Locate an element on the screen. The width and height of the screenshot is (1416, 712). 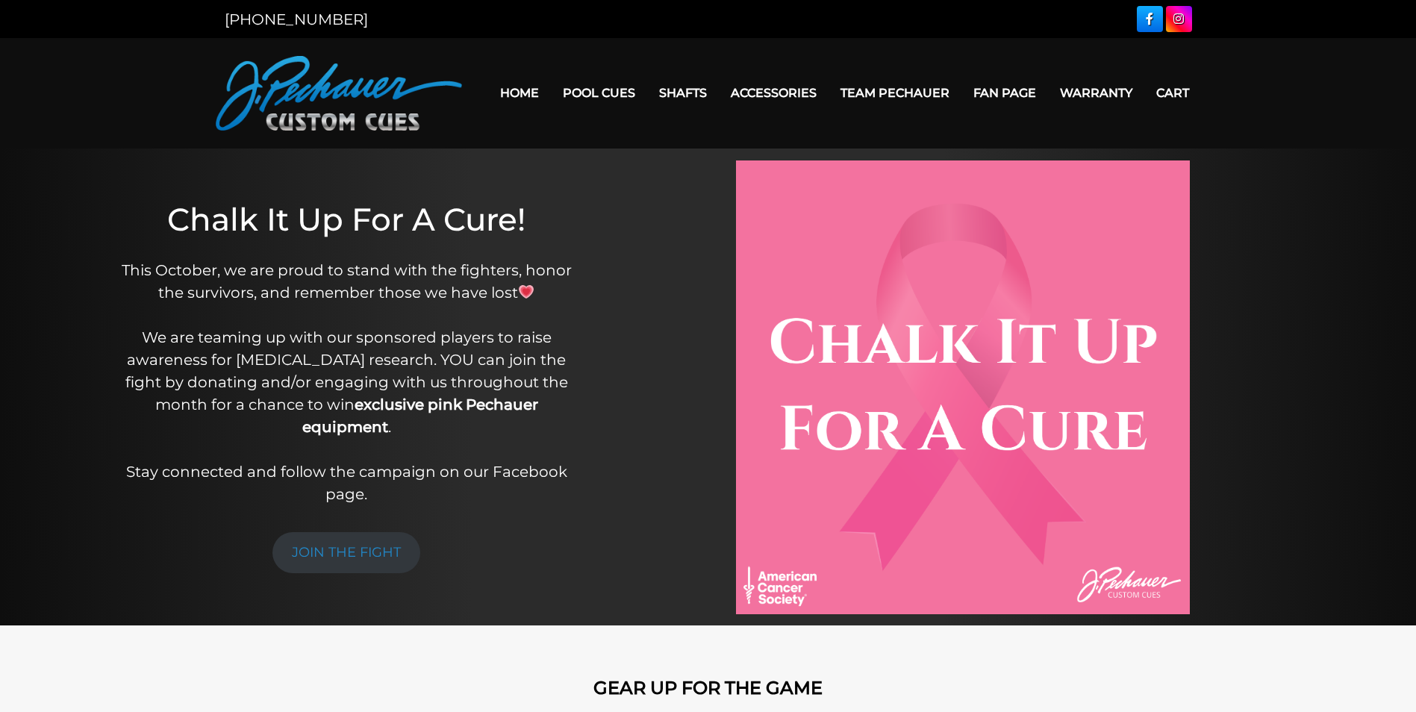
a: JOIN THE FIGHT is located at coordinates (346, 552).